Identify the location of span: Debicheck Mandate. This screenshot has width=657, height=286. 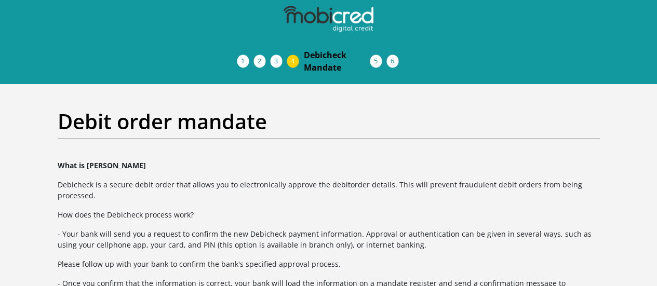
(337, 61).